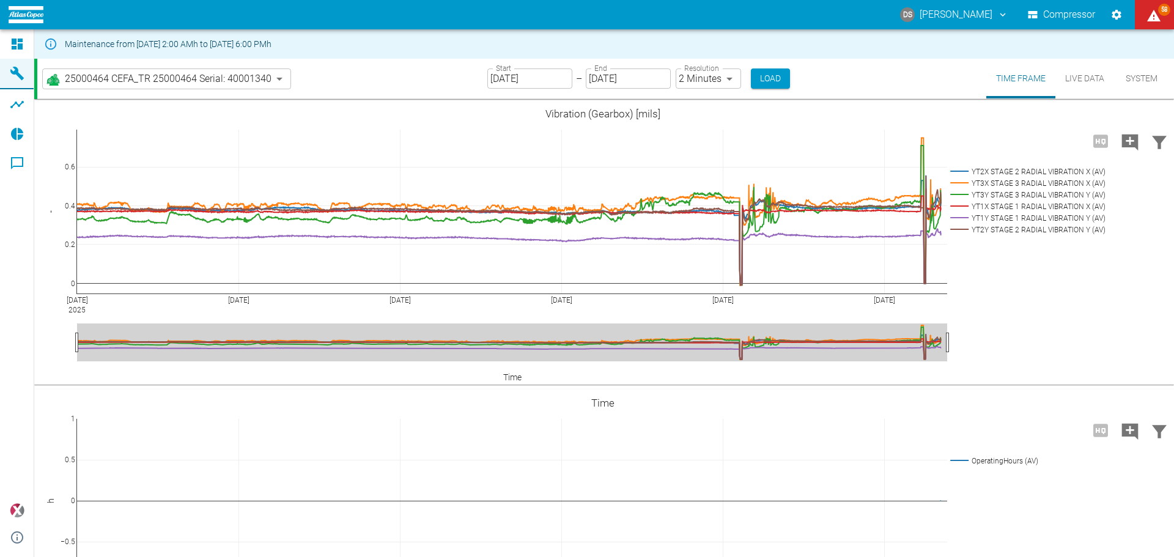 This screenshot has width=1174, height=557. I want to click on button: Settings, so click(1116, 15).